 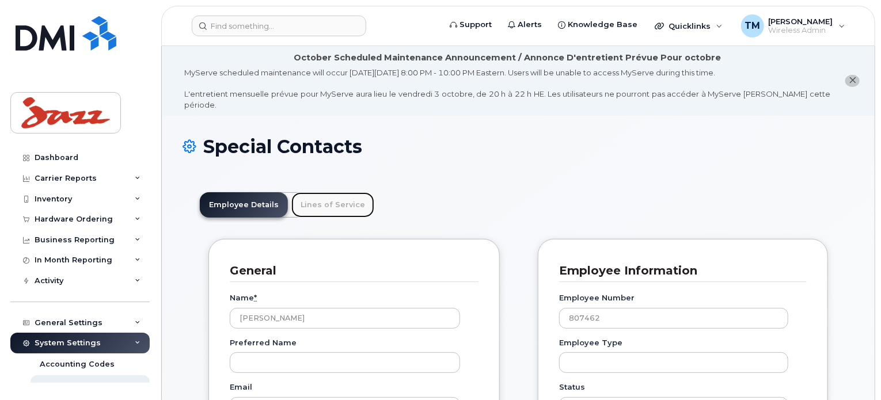 I want to click on label: Preferred Name, so click(x=263, y=343).